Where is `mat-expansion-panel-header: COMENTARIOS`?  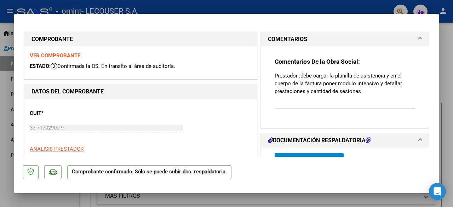
mat-expansion-panel-header: COMENTARIOS is located at coordinates (344, 39).